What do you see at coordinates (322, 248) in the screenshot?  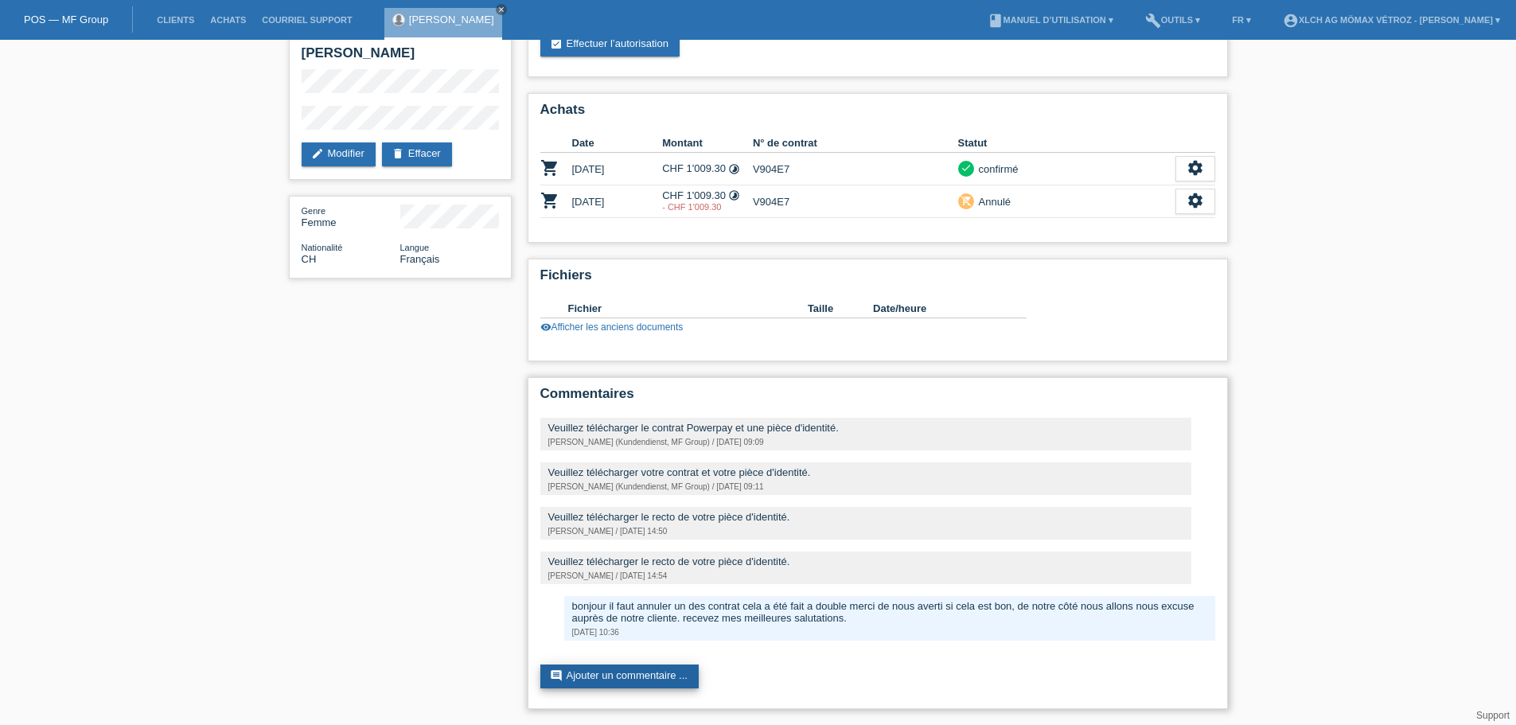 I see `span: Nationalité` at bounding box center [322, 248].